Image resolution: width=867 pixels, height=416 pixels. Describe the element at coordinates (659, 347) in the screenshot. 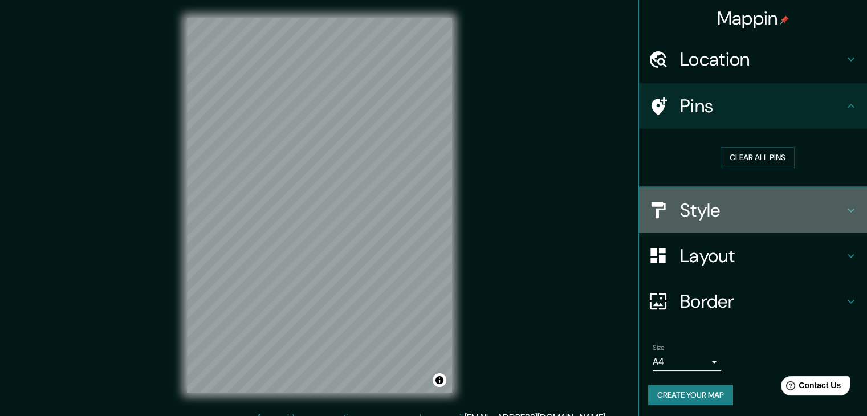

I see `label: Size` at that location.